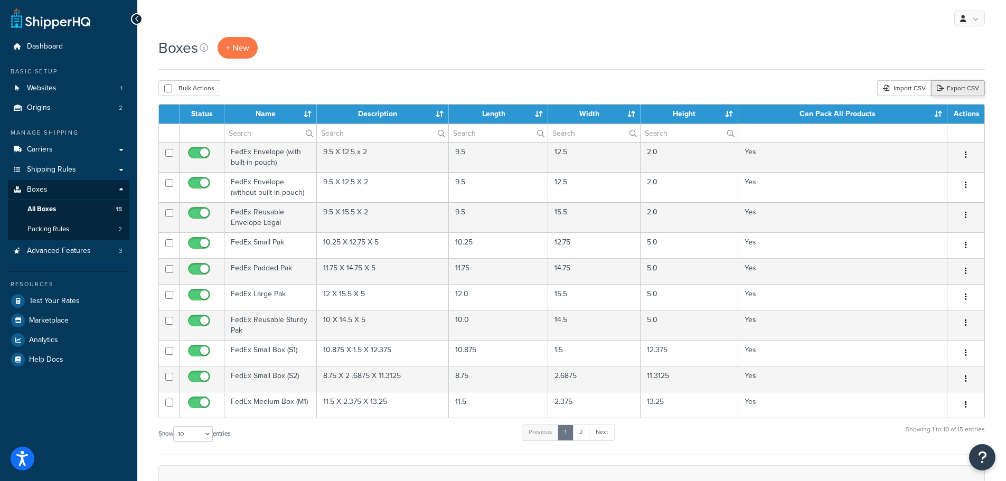 Image resolution: width=1006 pixels, height=481 pixels. Describe the element at coordinates (689, 405) in the screenshot. I see `td: 13.25` at that location.